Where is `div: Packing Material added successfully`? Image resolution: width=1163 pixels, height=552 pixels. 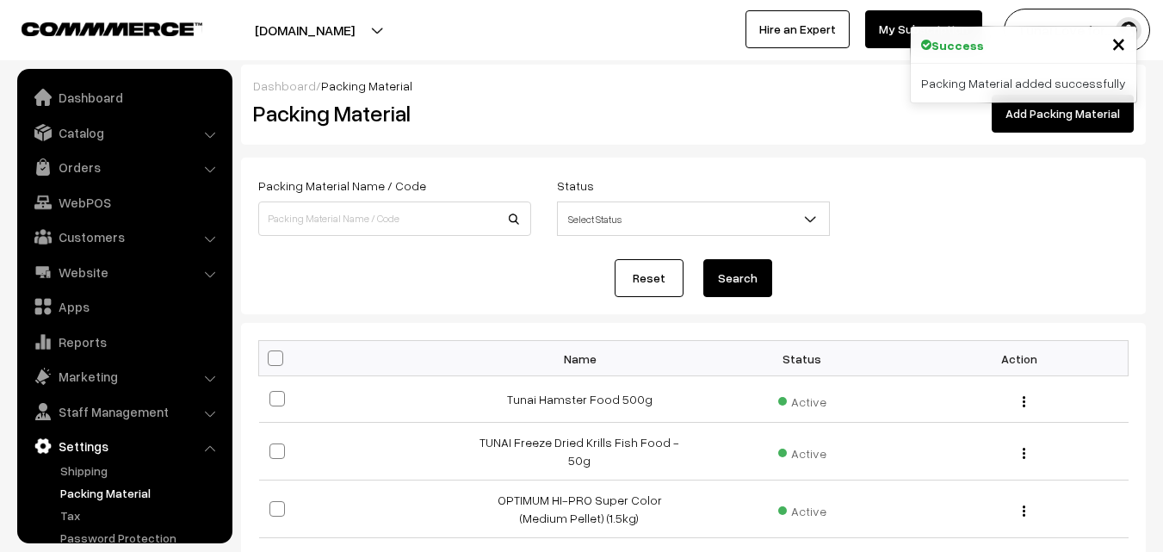
div: Packing Material added successfully is located at coordinates (1024, 83).